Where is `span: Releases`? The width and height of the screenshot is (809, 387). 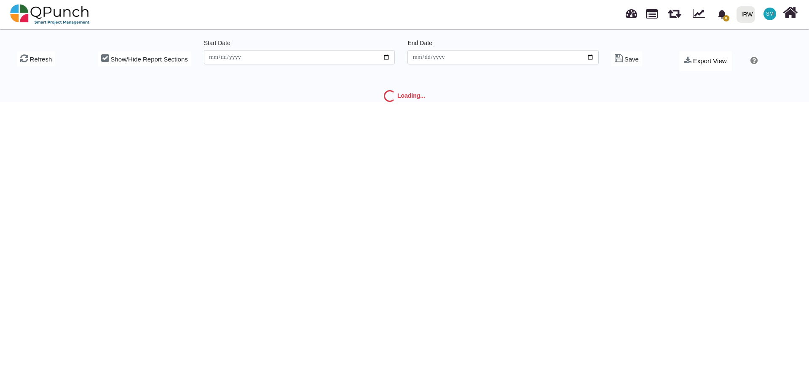
span: Releases is located at coordinates (674, 11).